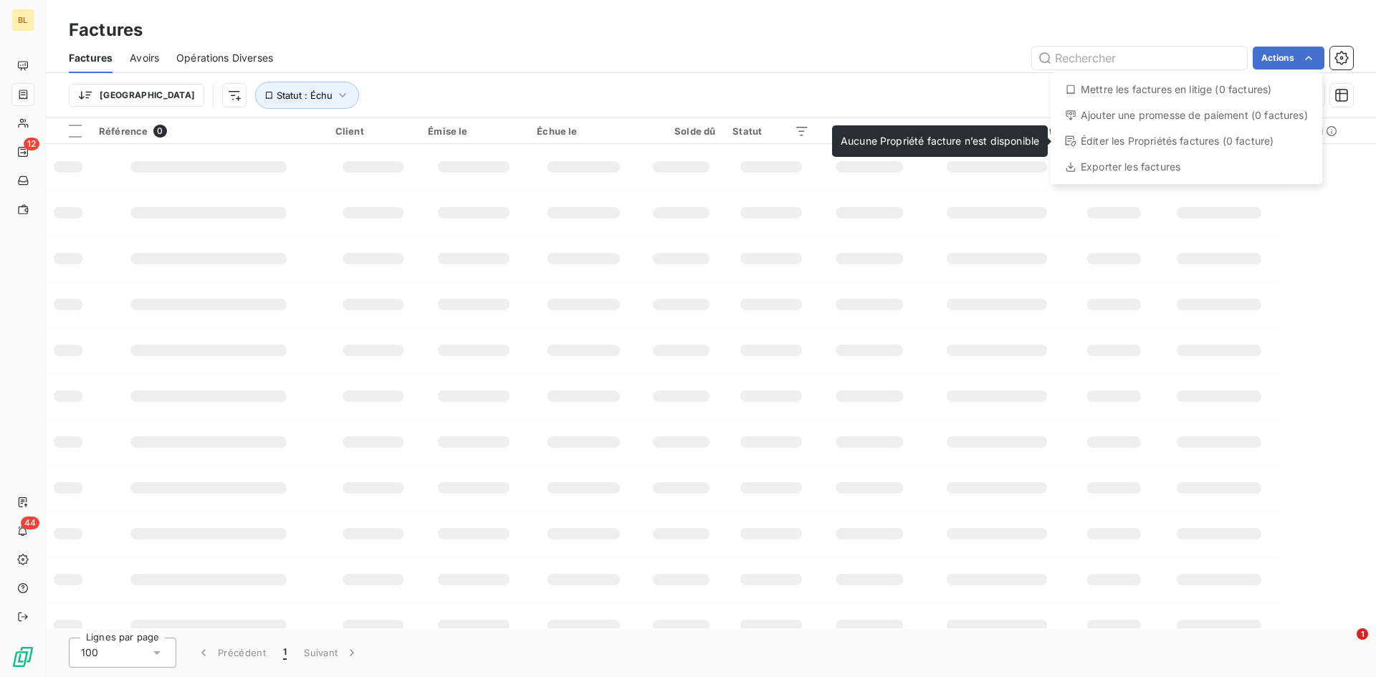  Describe the element at coordinates (1186, 167) in the screenshot. I see `div: Exporter les factures` at that location.